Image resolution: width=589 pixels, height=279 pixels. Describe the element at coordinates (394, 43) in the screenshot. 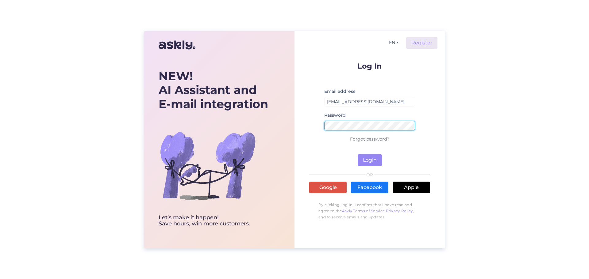

I see `button: EN` at that location.